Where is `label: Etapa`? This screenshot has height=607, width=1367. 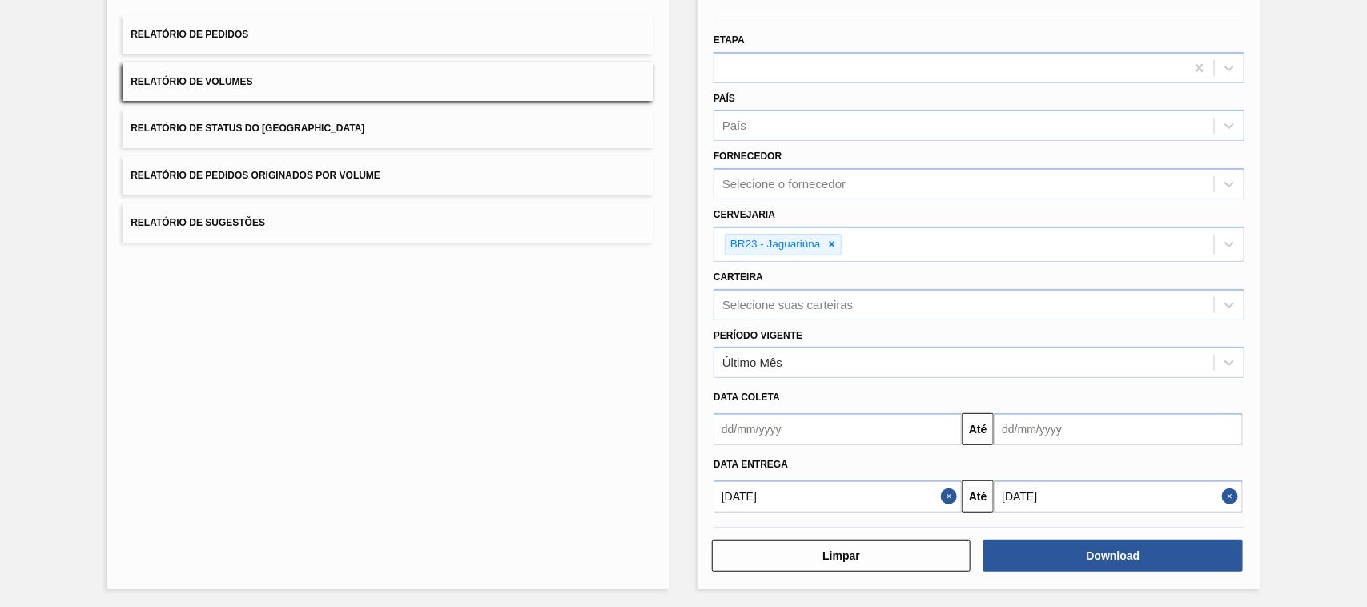 label: Etapa is located at coordinates (729, 40).